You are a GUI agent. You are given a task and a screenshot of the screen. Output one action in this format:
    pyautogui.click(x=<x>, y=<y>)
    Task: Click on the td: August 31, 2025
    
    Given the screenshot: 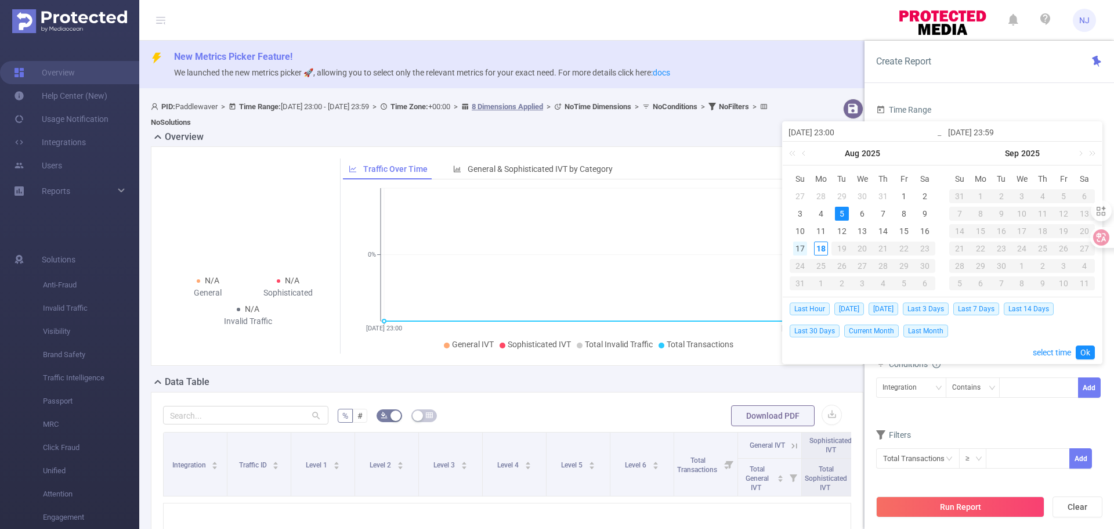 What is the action you would take?
    pyautogui.click(x=800, y=283)
    